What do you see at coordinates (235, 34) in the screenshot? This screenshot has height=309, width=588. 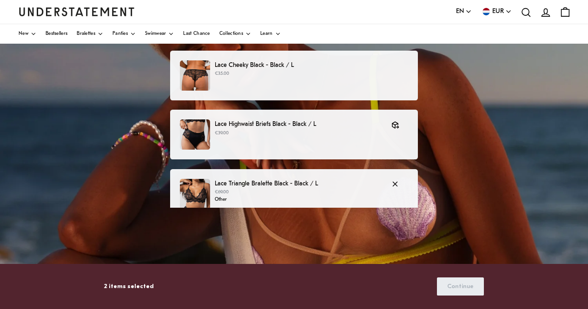 I see `a: Collections` at bounding box center [235, 34].